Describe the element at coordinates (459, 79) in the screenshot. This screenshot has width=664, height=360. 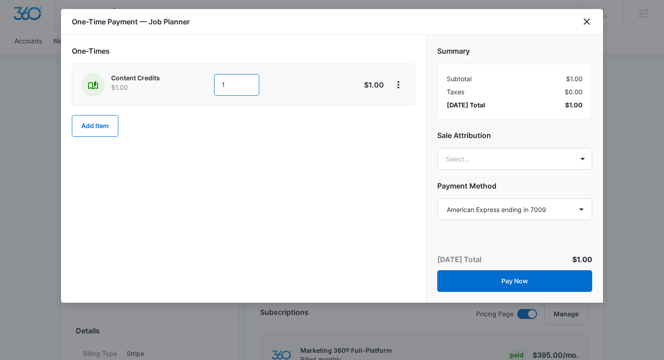
I see `span: Subtotal` at that location.